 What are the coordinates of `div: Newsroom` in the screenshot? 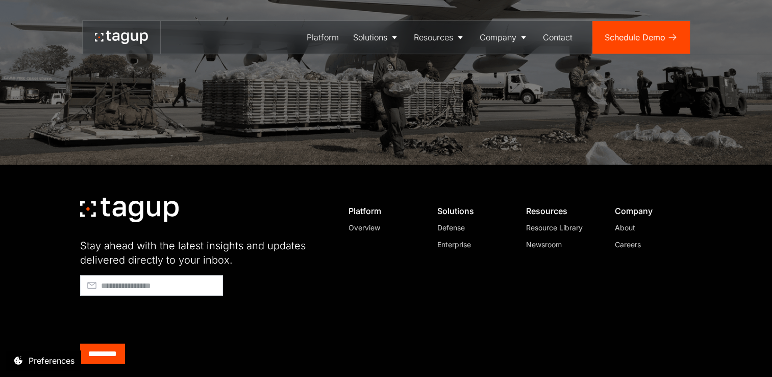 It's located at (561, 244).